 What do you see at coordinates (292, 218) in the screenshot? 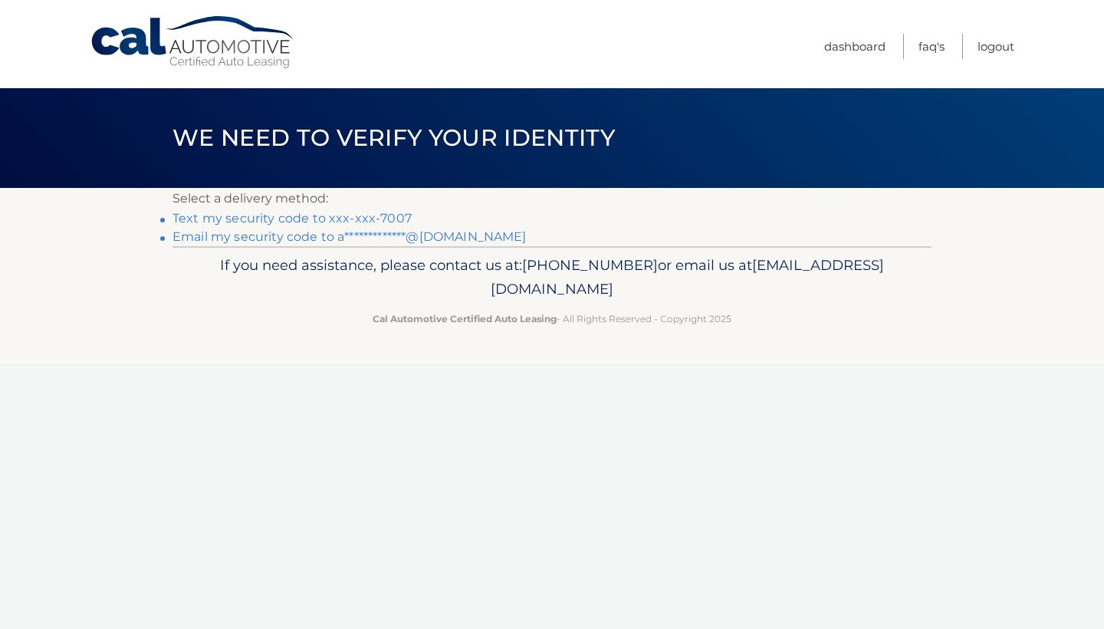
I see `a: Text my security code to xxx-xxx-7007` at bounding box center [292, 218].